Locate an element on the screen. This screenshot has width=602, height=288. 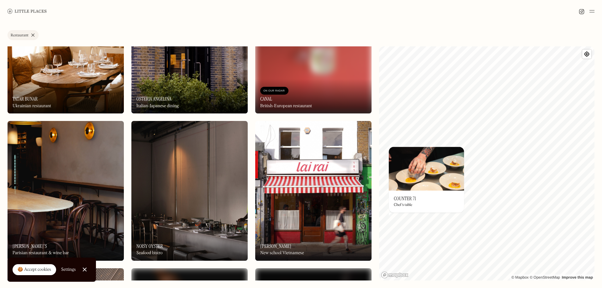
div: Restaurant is located at coordinates (19, 35).